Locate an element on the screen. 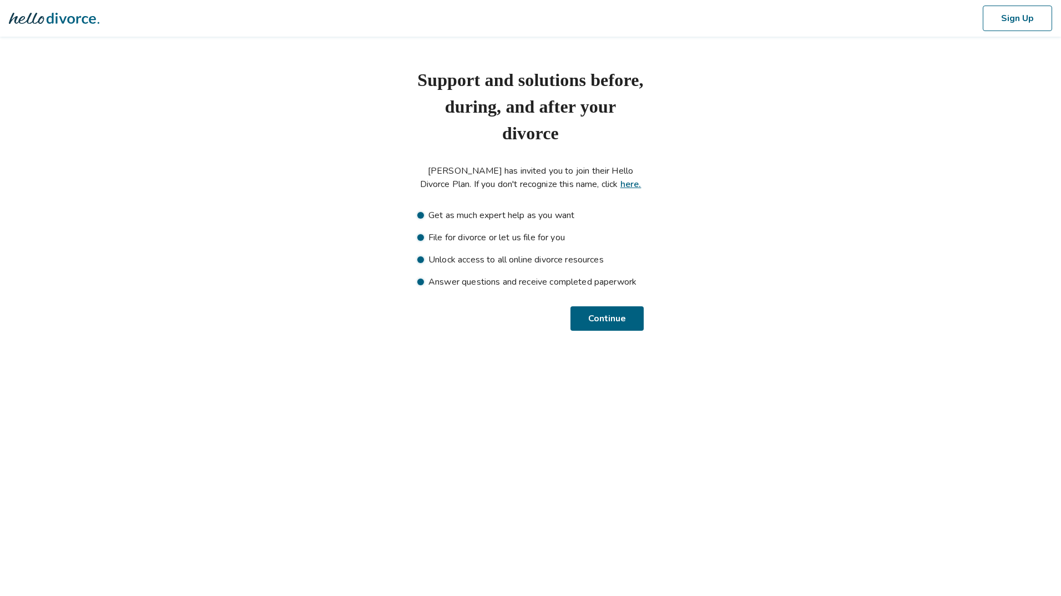 Image resolution: width=1061 pixels, height=596 pixels. li: Unlock access to all online divorce resources is located at coordinates (531, 260).